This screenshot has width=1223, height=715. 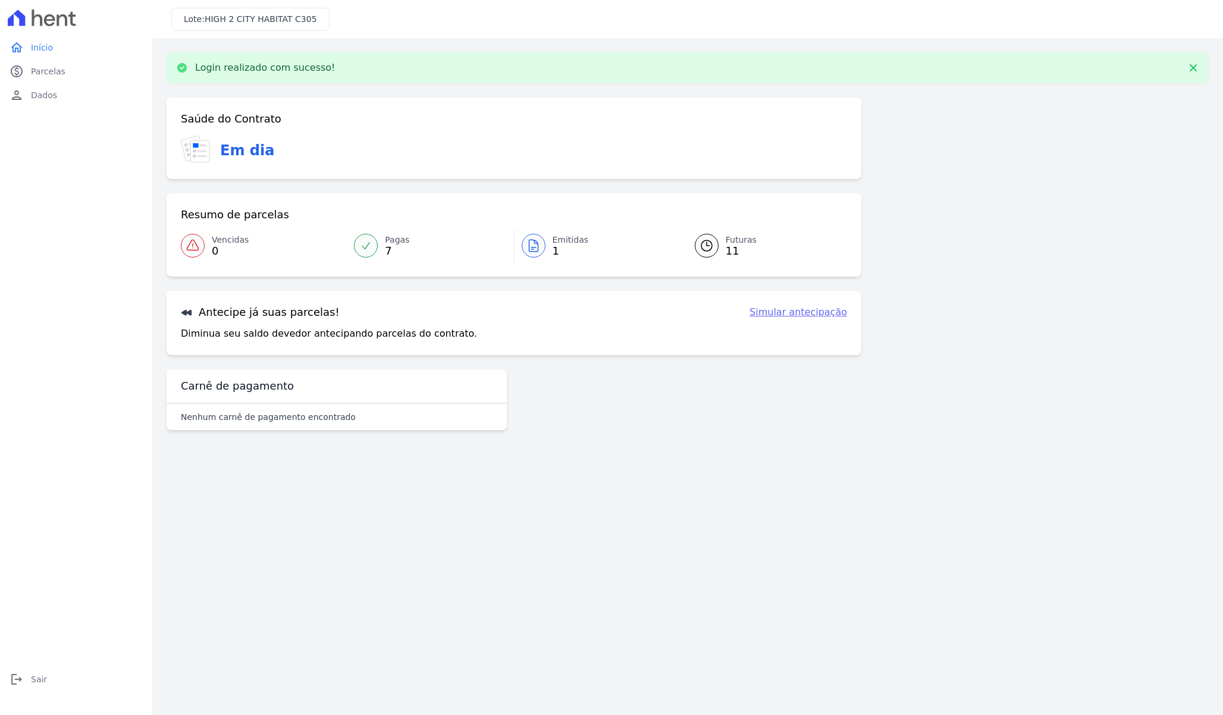 I want to click on i: person, so click(x=17, y=95).